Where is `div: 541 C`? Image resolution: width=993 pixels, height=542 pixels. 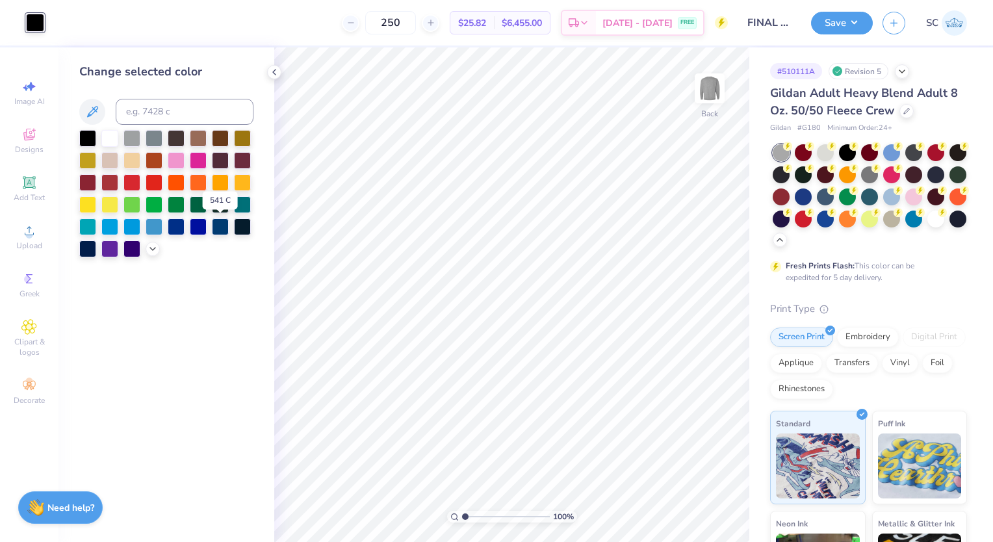 div: 541 C is located at coordinates (220, 200).